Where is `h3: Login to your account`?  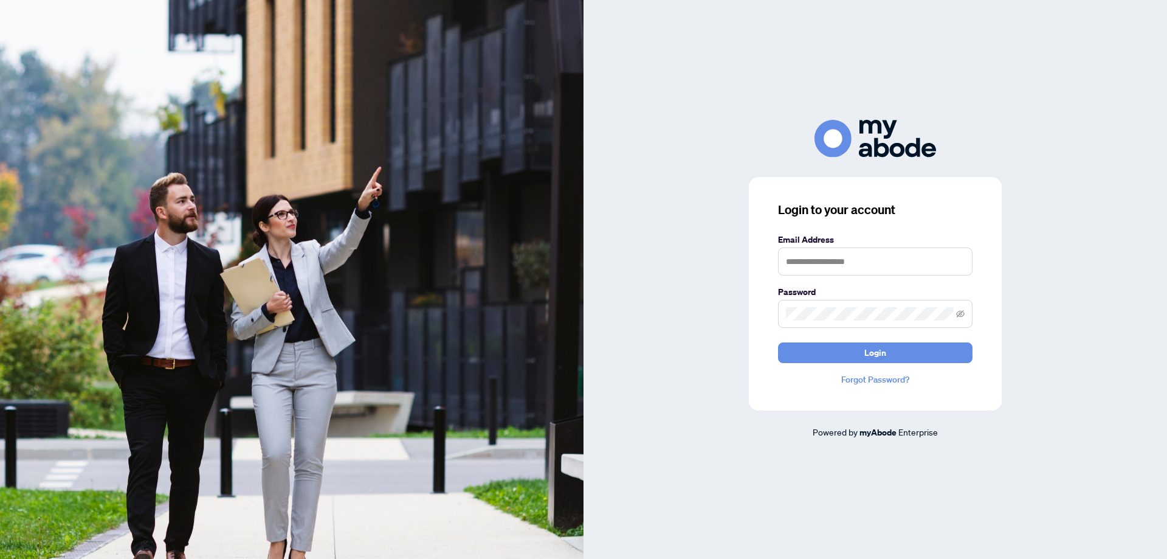 h3: Login to your account is located at coordinates (875, 210).